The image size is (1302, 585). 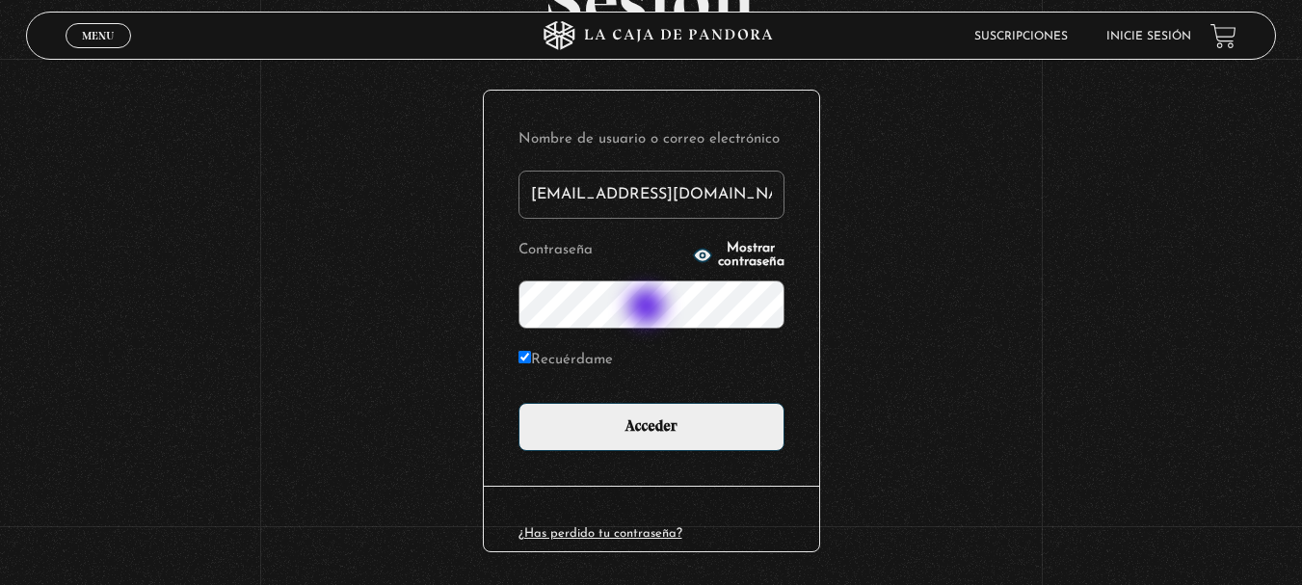 What do you see at coordinates (651, 427) in the screenshot?
I see `input: Acceder` at bounding box center [651, 427].